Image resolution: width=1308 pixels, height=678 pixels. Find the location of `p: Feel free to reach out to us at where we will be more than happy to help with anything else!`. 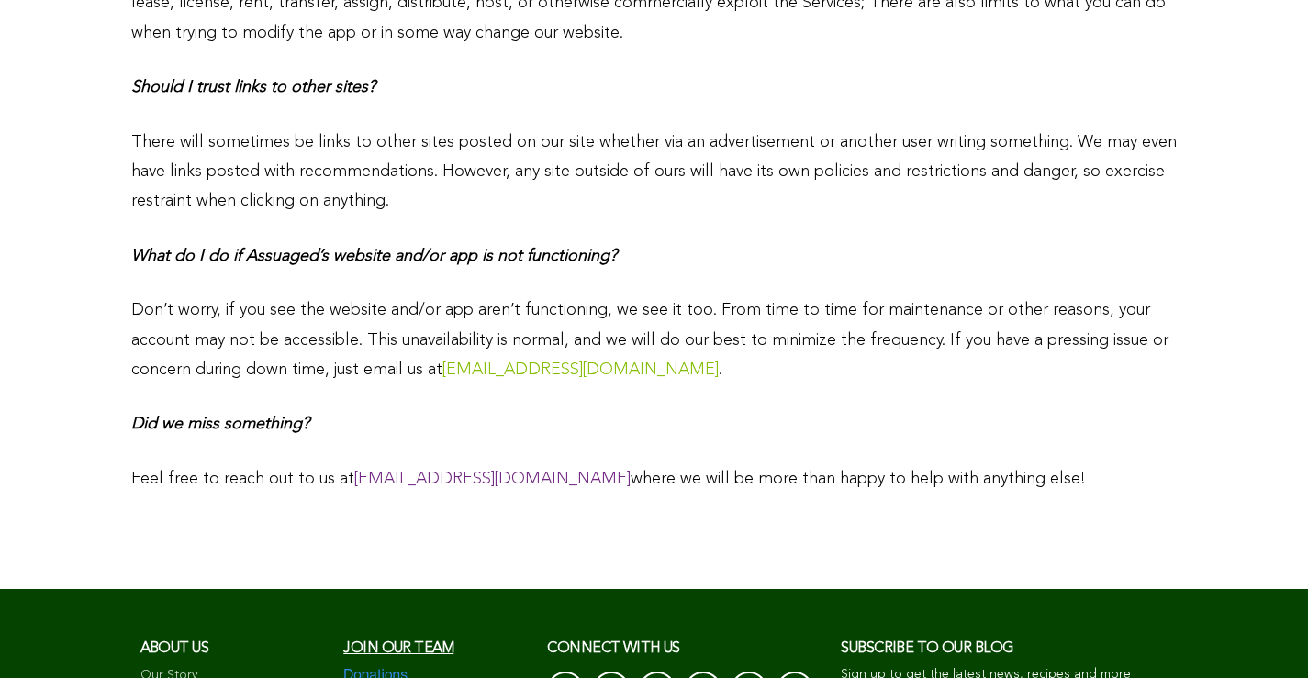

p: Feel free to reach out to us at where we will be more than happy to help with anything else! is located at coordinates (655, 479).